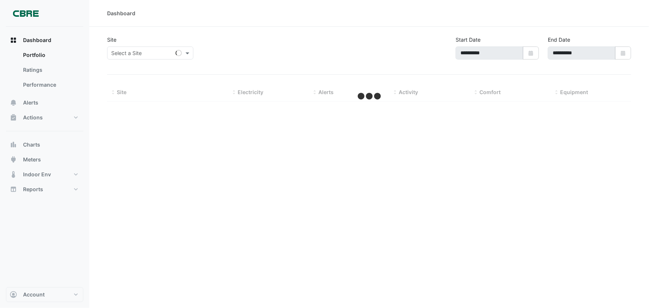 The image size is (649, 308). Describe the element at coordinates (34, 294) in the screenshot. I see `span: Account` at that location.